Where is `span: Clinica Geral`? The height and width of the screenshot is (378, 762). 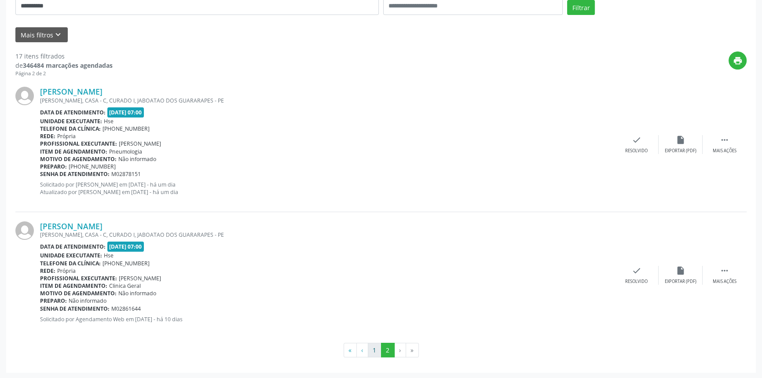 span: Clinica Geral is located at coordinates (125, 285).